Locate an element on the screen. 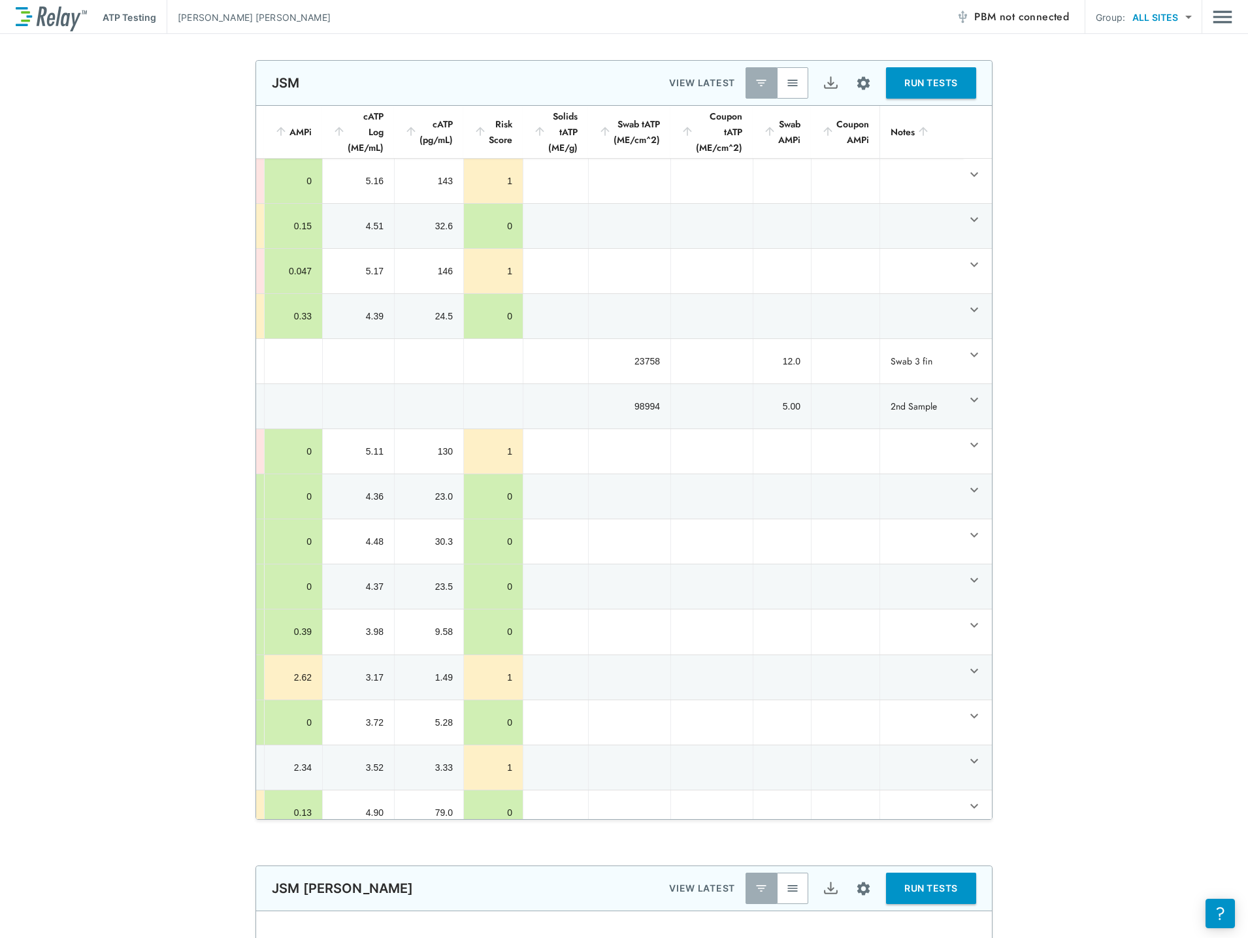 The image size is (1248, 938). span: PBM is located at coordinates (1021, 17).